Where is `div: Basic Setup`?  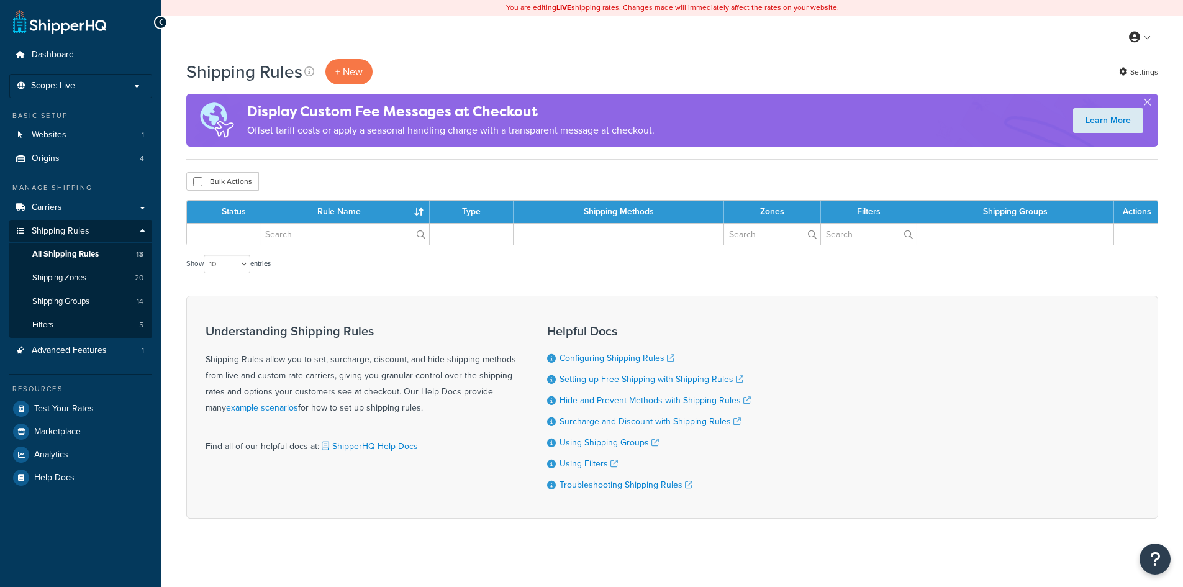 div: Basic Setup is located at coordinates (81, 115).